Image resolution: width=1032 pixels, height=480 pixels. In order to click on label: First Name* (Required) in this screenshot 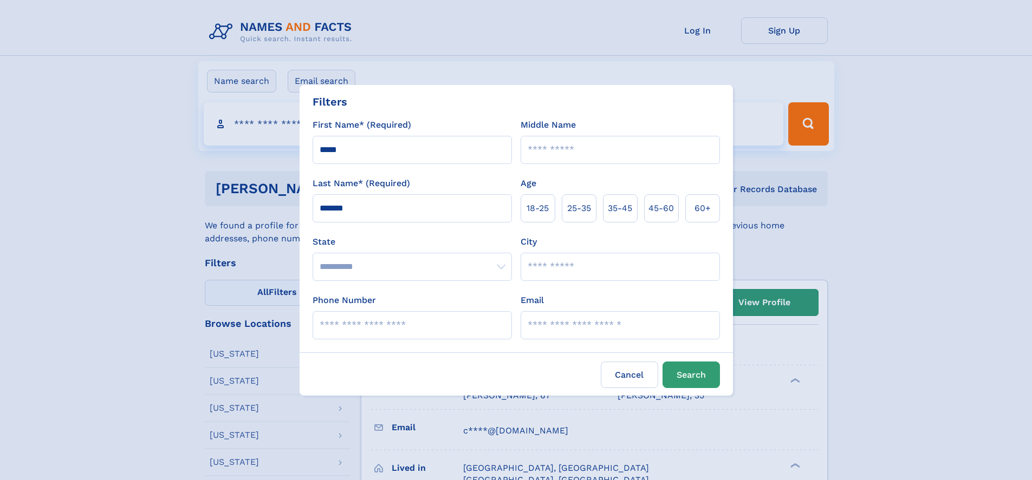, I will do `click(362, 125)`.